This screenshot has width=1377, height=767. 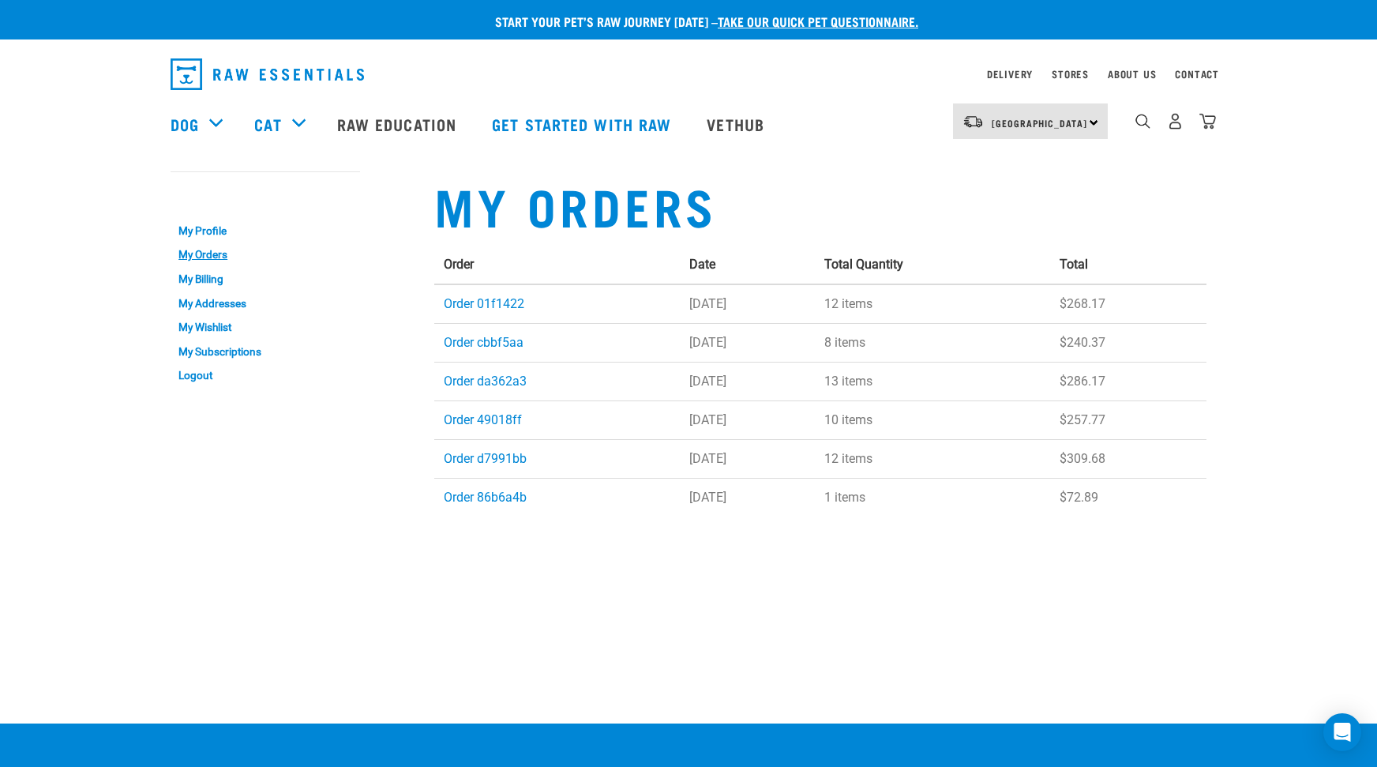 What do you see at coordinates (265, 303) in the screenshot?
I see `a: My Addresses` at bounding box center [265, 303].